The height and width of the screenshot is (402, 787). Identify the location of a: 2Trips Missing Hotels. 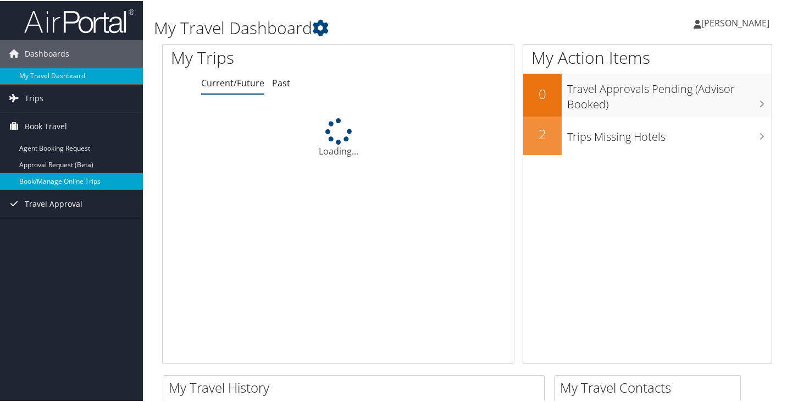
(647, 135).